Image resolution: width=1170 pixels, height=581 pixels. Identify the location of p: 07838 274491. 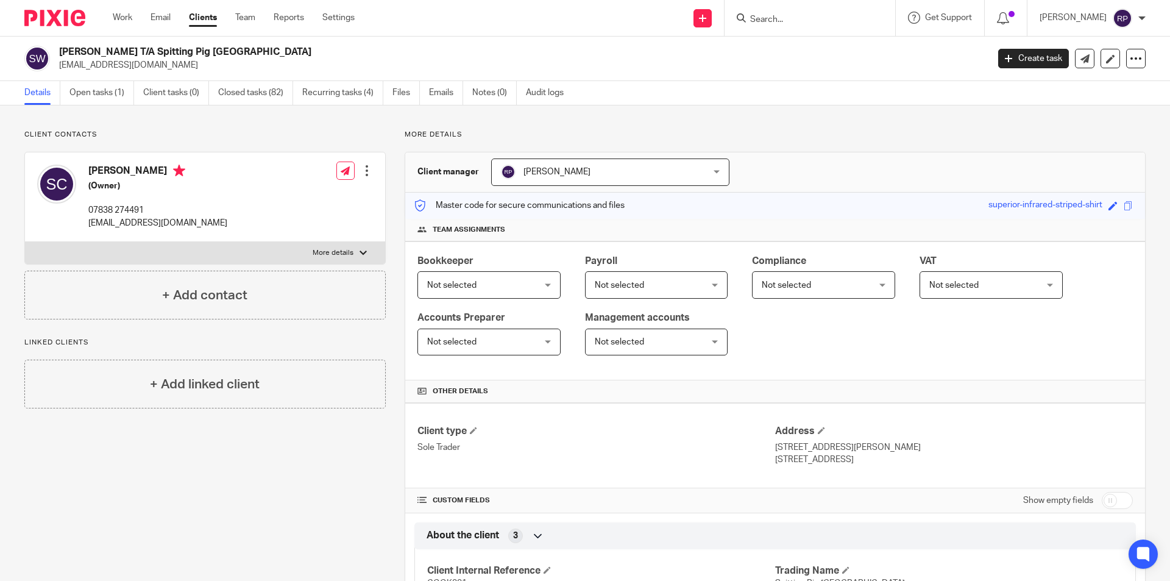
(158, 210).